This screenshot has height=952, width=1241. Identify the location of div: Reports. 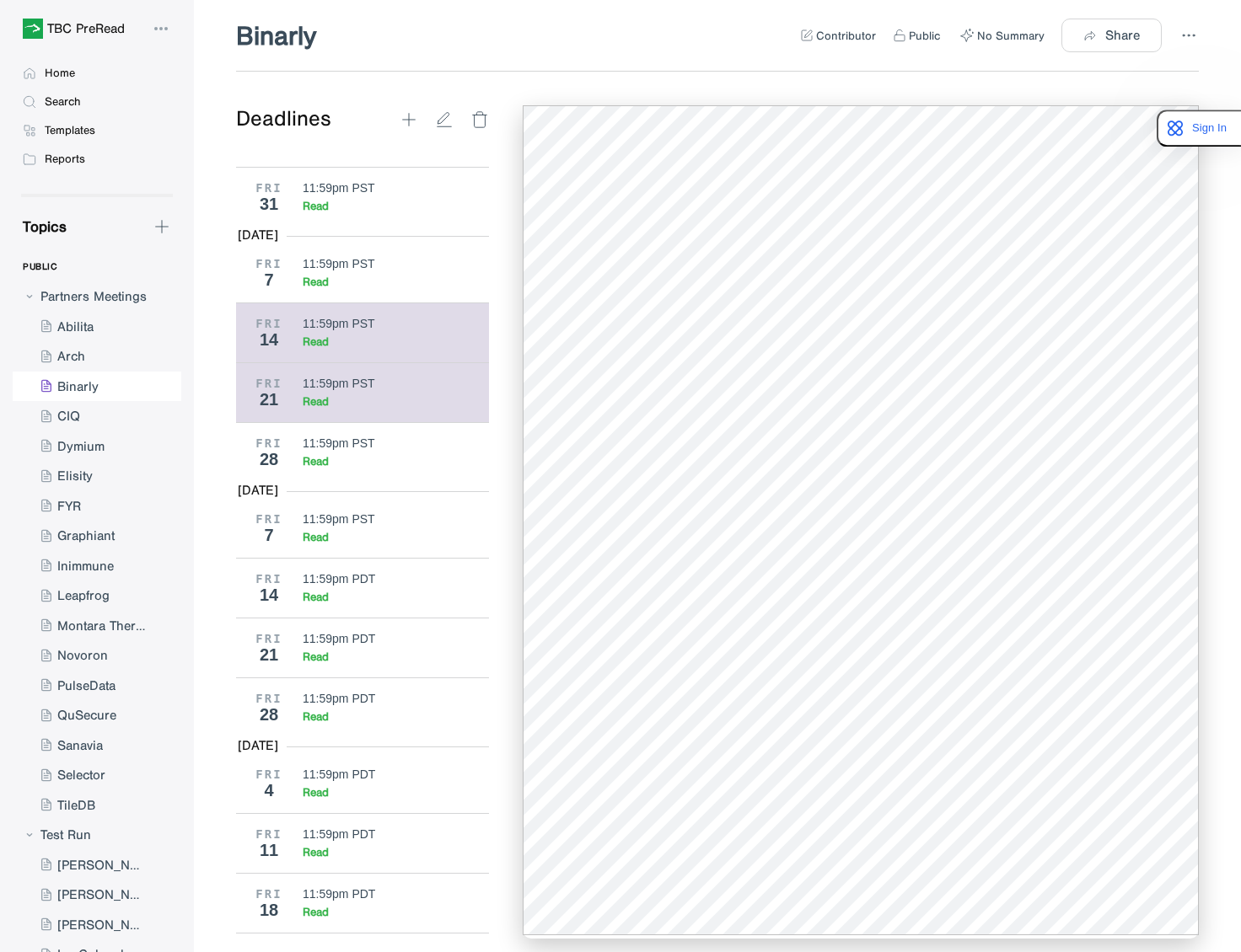
(65, 159).